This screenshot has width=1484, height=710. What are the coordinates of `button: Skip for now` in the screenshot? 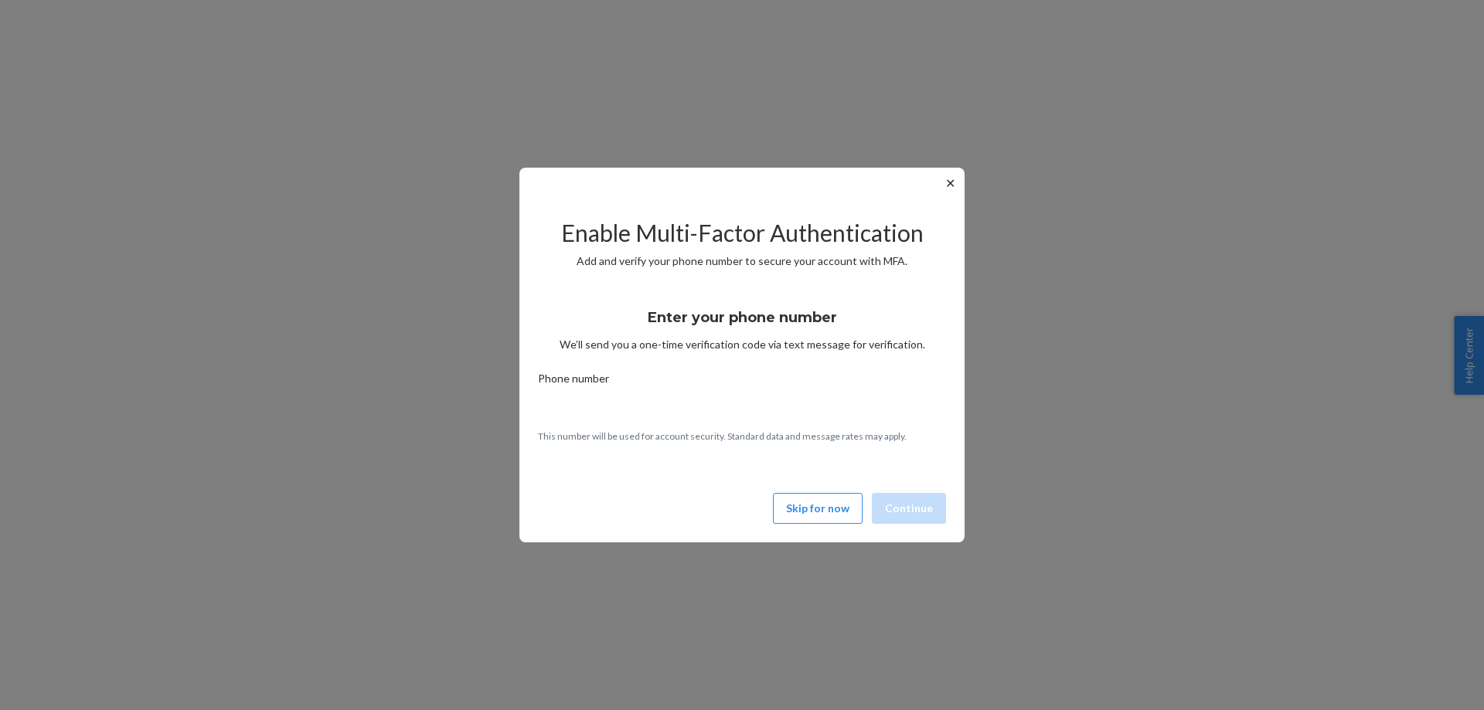 It's located at (817, 508).